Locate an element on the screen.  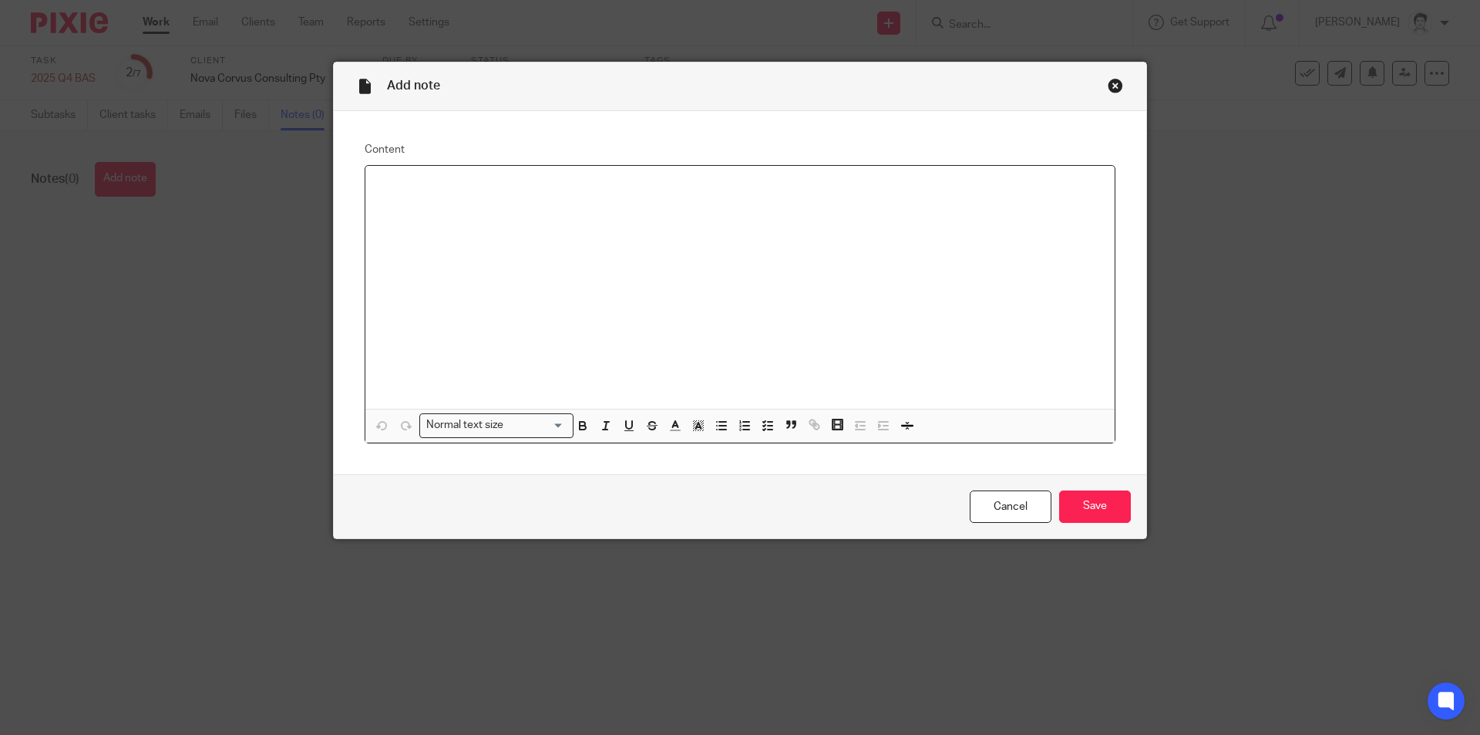
a: Cancel is located at coordinates (1011, 506).